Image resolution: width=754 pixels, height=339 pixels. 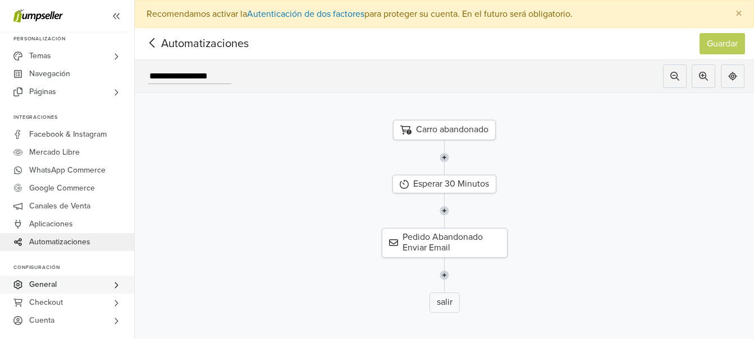 What do you see at coordinates (42, 321) in the screenshot?
I see `span: Cuenta` at bounding box center [42, 321].